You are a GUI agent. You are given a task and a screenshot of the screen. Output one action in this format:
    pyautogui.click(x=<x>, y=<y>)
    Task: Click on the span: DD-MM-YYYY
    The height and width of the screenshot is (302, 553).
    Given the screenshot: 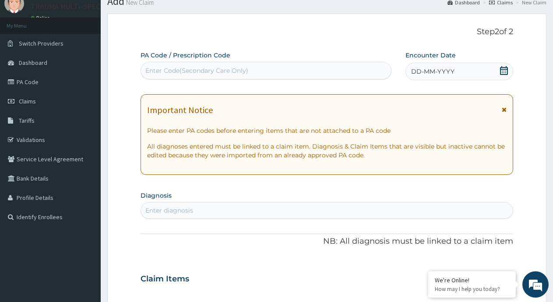 What is the action you would take?
    pyautogui.click(x=433, y=71)
    